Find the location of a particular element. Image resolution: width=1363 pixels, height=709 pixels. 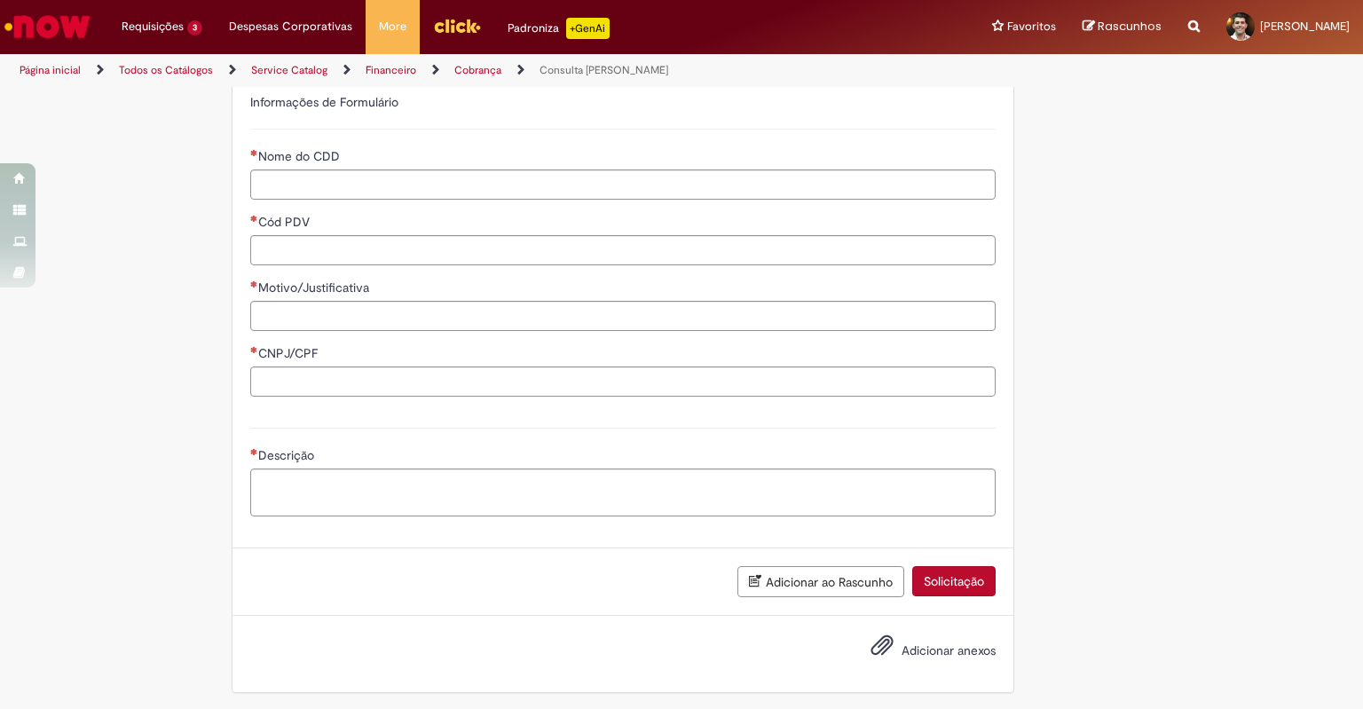

a: Cobrança is located at coordinates (477, 70).